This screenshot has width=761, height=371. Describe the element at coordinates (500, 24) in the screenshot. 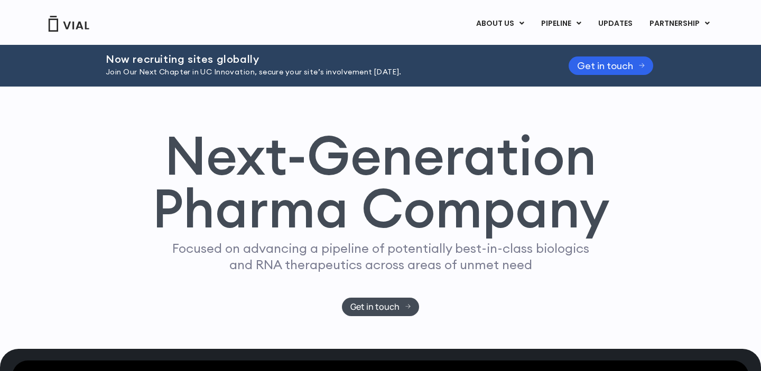

I see `a: ABOUT USMenu Toggle` at that location.